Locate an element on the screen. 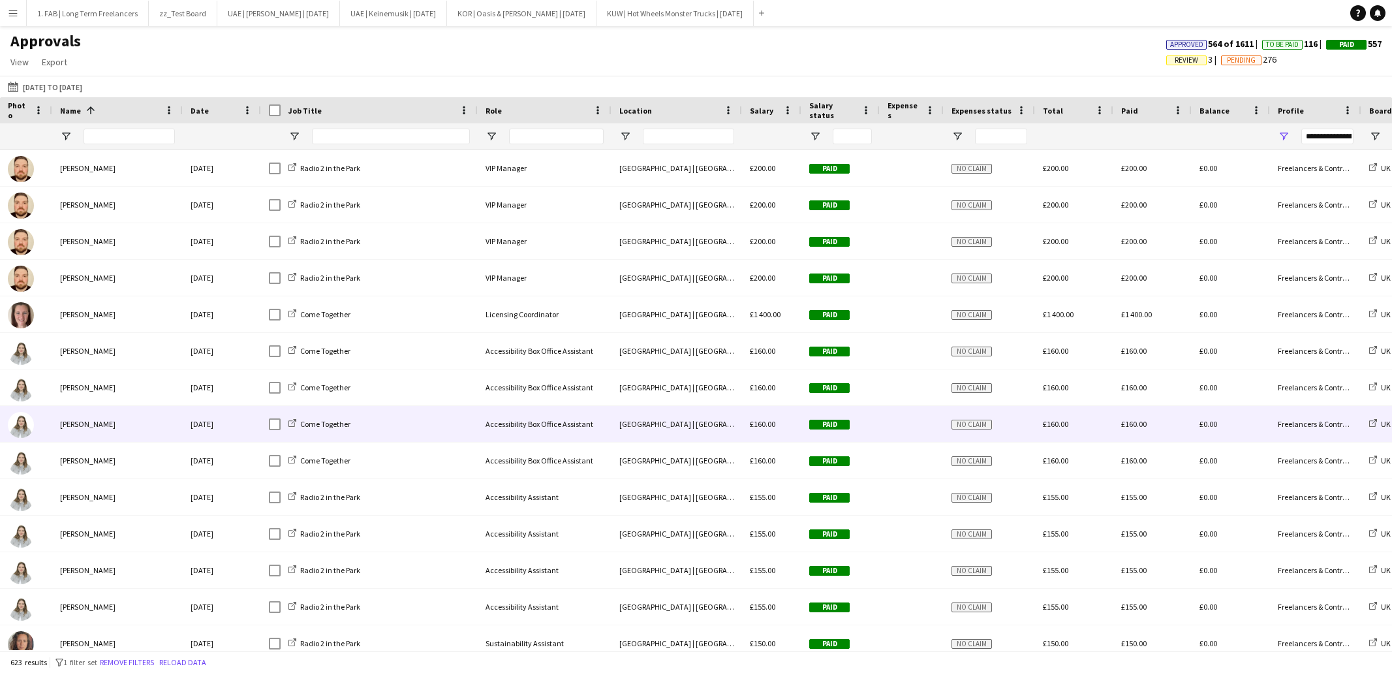 This screenshot has height=673, width=1392. img: Ailsa Lynn is located at coordinates (21, 315).